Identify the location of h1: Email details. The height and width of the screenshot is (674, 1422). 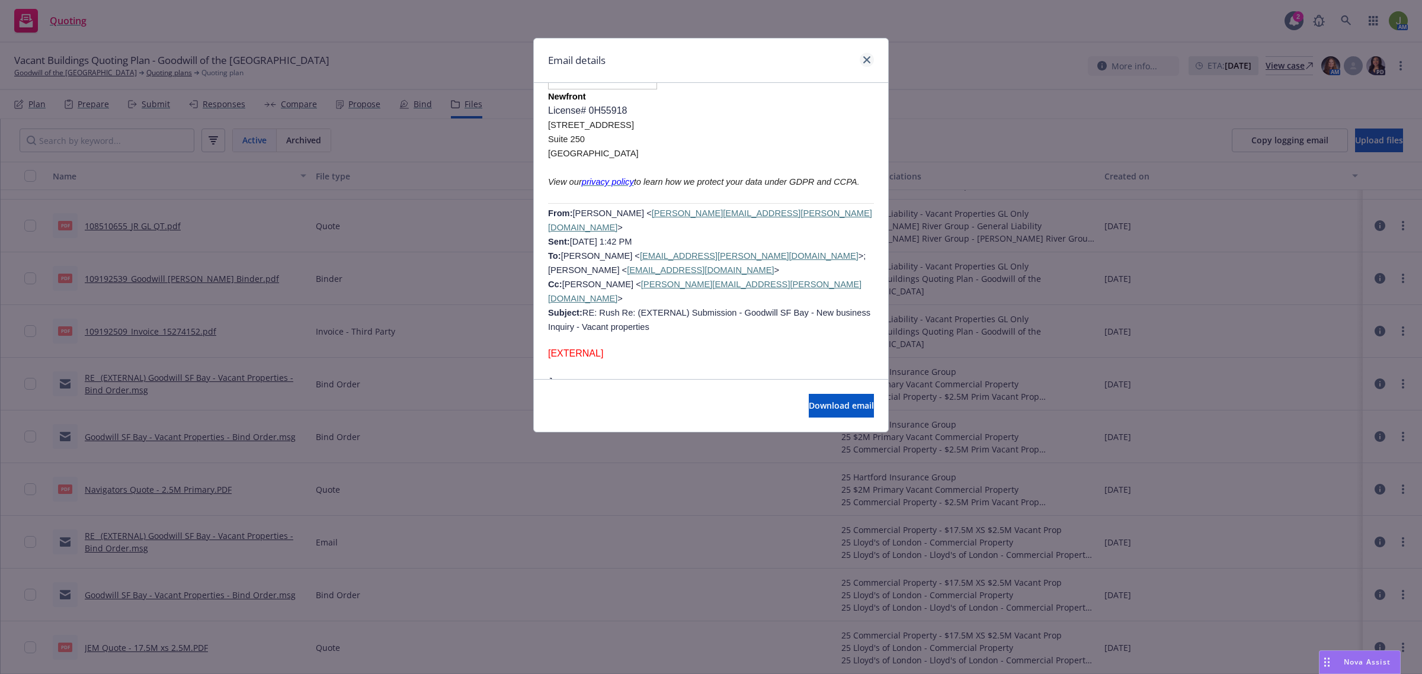
(576, 60).